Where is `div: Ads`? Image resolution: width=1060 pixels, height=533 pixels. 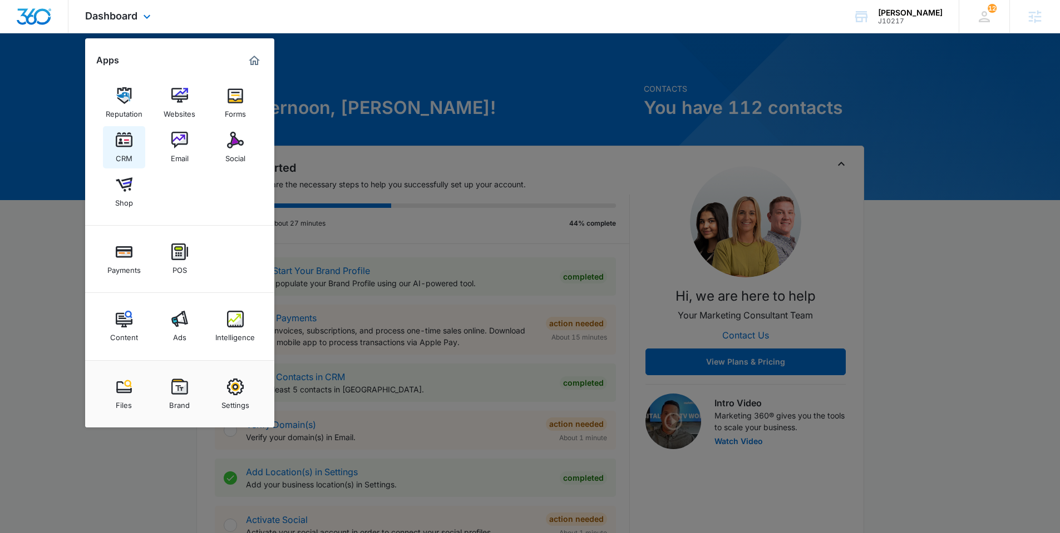
div: Ads is located at coordinates (180, 335).